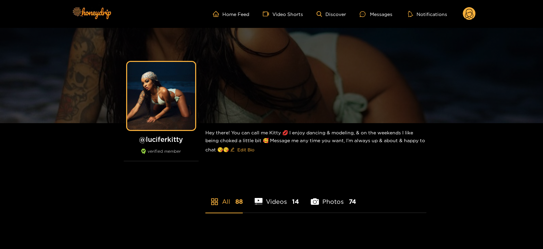 Image resolution: width=543 pixels, height=249 pixels. What do you see at coordinates (242, 150) in the screenshot?
I see `button: editEdit Bio` at bounding box center [242, 150].